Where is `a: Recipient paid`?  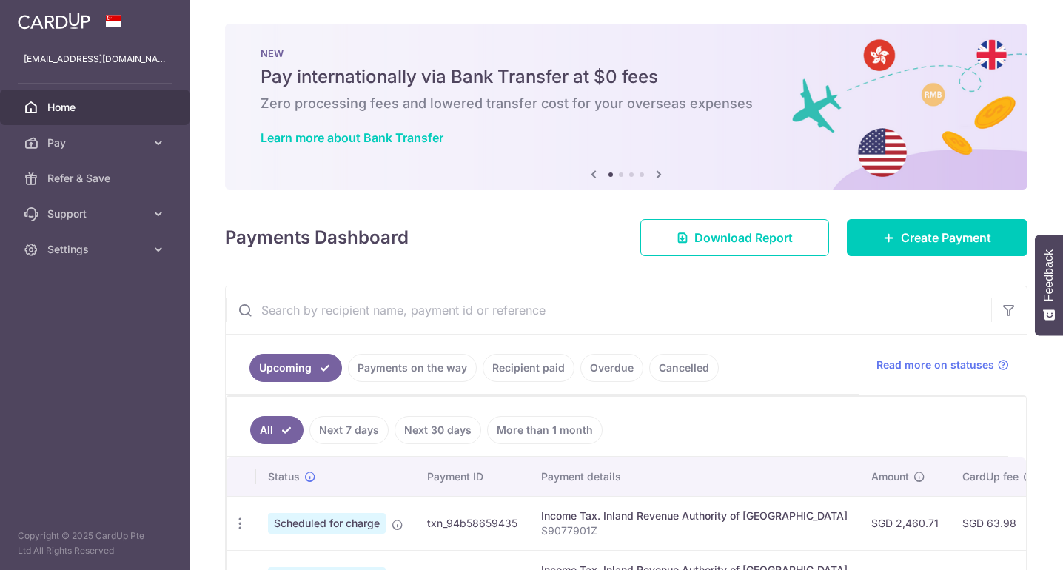 a: Recipient paid is located at coordinates (528, 368).